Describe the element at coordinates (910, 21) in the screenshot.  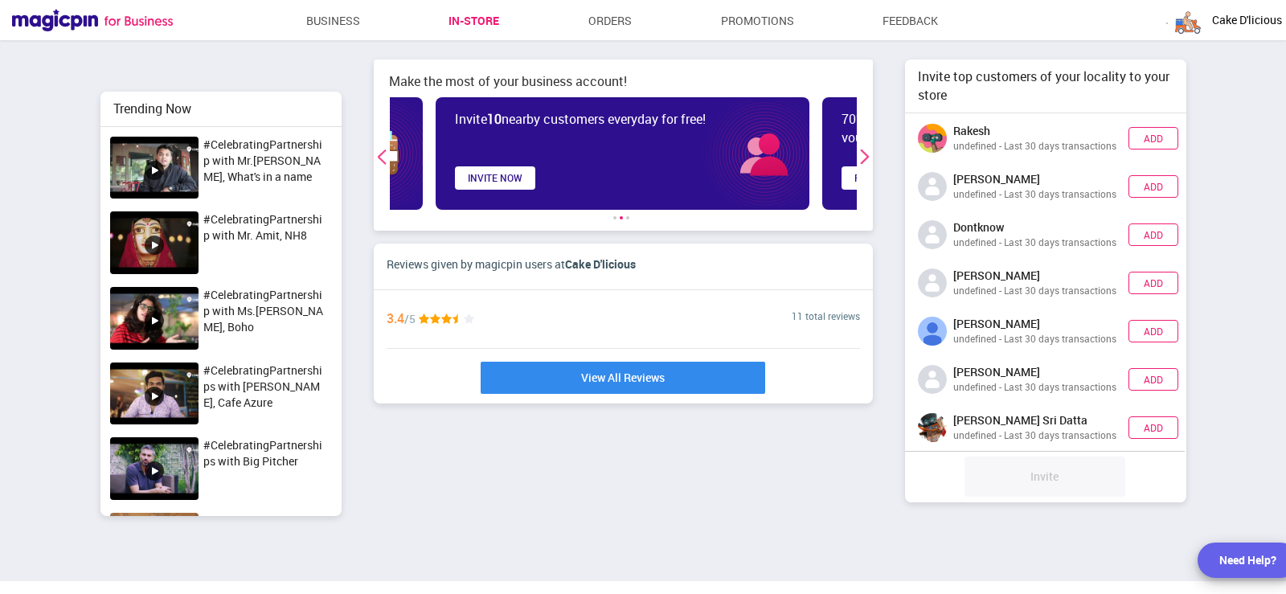
I see `a: Feedback` at that location.